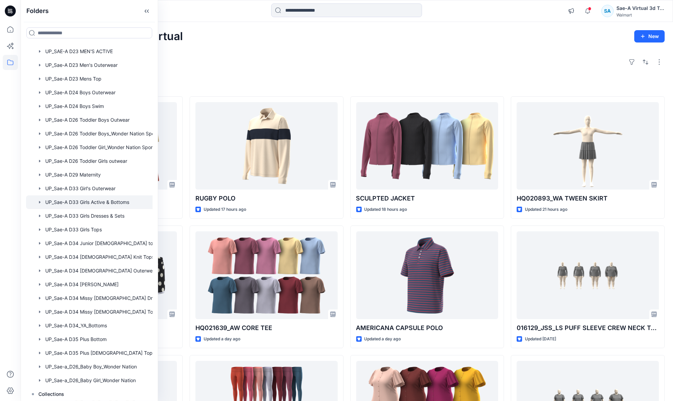 The width and height of the screenshot is (673, 401). What do you see at coordinates (225, 209) in the screenshot?
I see `p: Updated 17 hours ago` at bounding box center [225, 209].